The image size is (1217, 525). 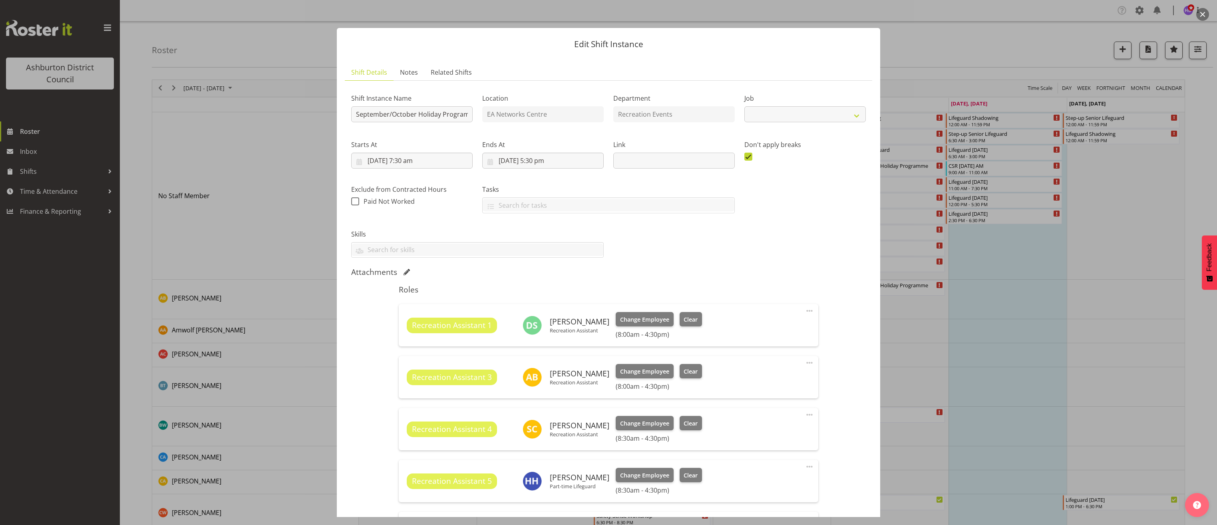 What do you see at coordinates (805, 145) in the screenshot?
I see `label: Don't apply breaks` at bounding box center [805, 145].